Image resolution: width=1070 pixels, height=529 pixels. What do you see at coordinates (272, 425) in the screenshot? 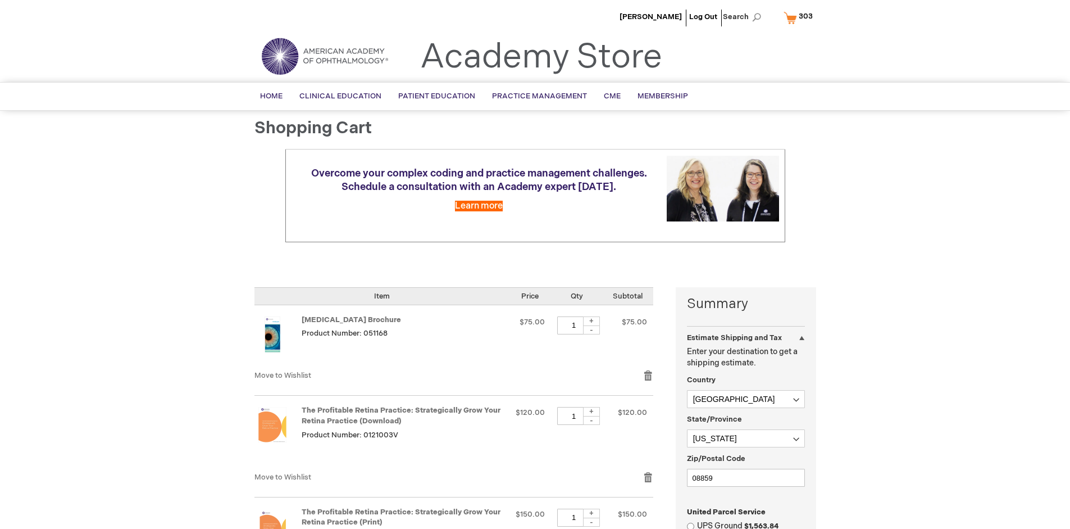
I see `img: The Profitable Retina Practice: Strategically Grow Your Retina Practice (Download)` at bounding box center [272, 425].